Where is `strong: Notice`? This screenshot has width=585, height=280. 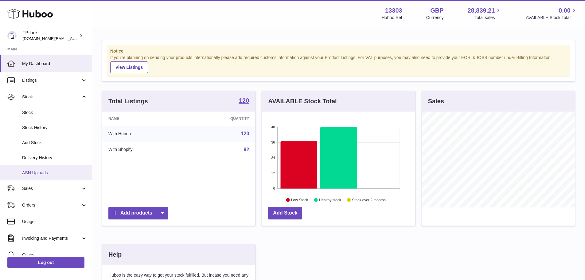
strong: Notice is located at coordinates (339, 51).